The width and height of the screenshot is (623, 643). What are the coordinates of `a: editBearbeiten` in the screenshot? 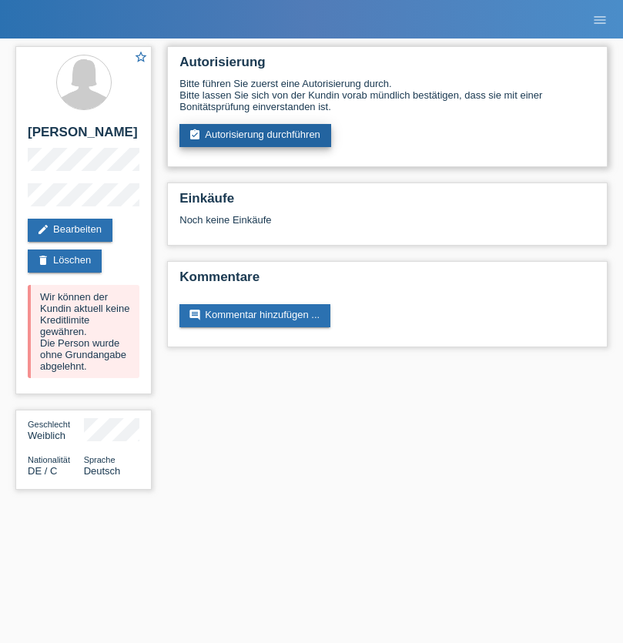 It's located at (70, 230).